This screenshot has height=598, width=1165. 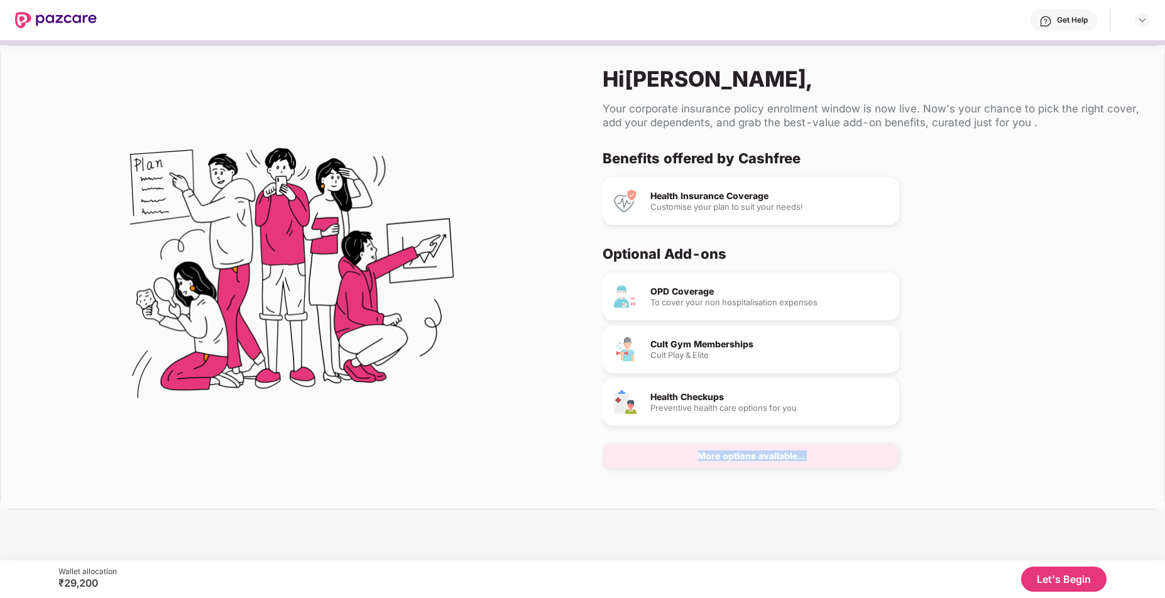 I want to click on img: Health Checkups, so click(x=625, y=402).